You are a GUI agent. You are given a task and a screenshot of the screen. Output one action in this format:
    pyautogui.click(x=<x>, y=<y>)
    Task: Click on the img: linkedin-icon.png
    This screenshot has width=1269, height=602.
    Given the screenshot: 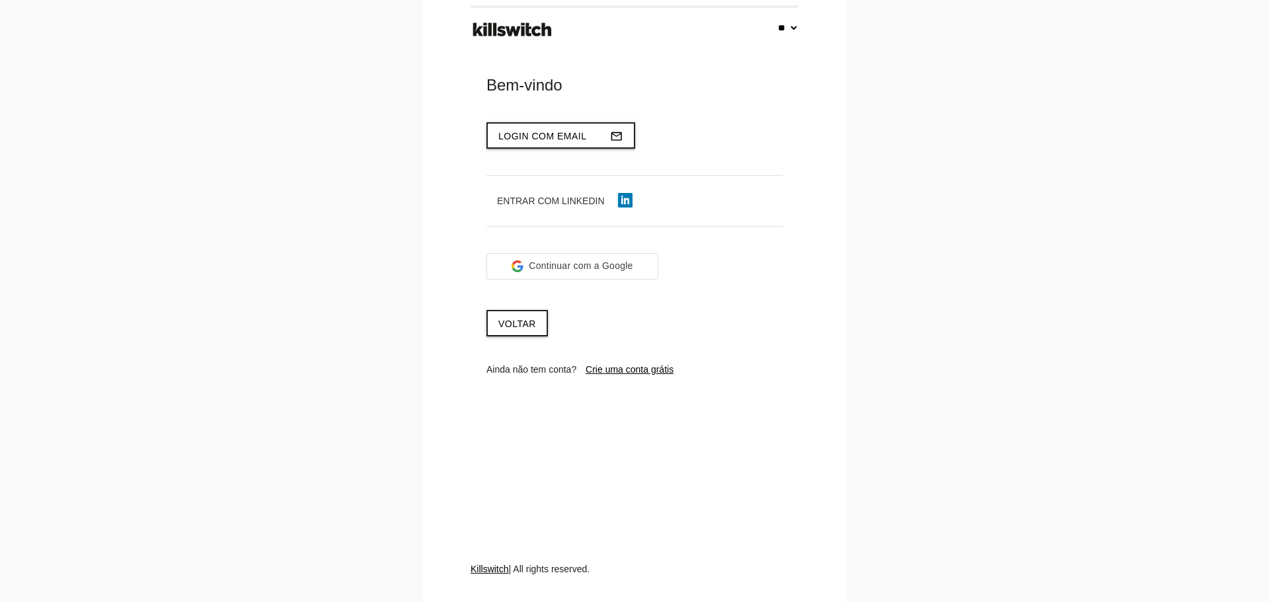 What is the action you would take?
    pyautogui.click(x=625, y=200)
    